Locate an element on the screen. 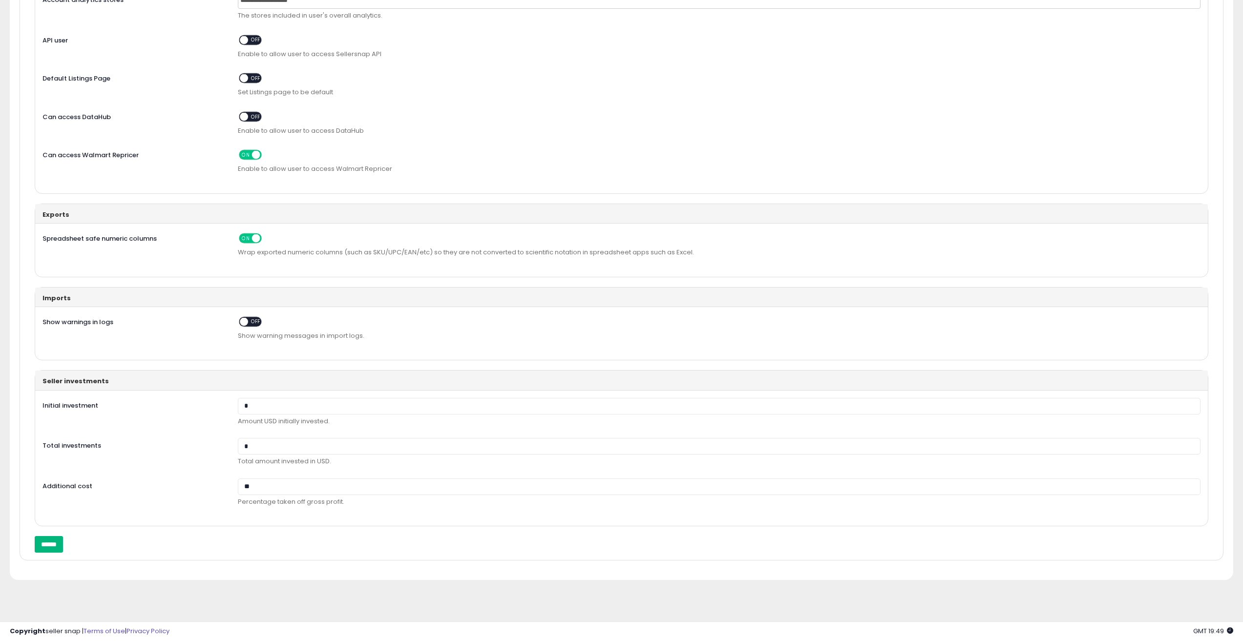 Image resolution: width=1243 pixels, height=641 pixels. span: Show warning messages in import logs. is located at coordinates (719, 336).